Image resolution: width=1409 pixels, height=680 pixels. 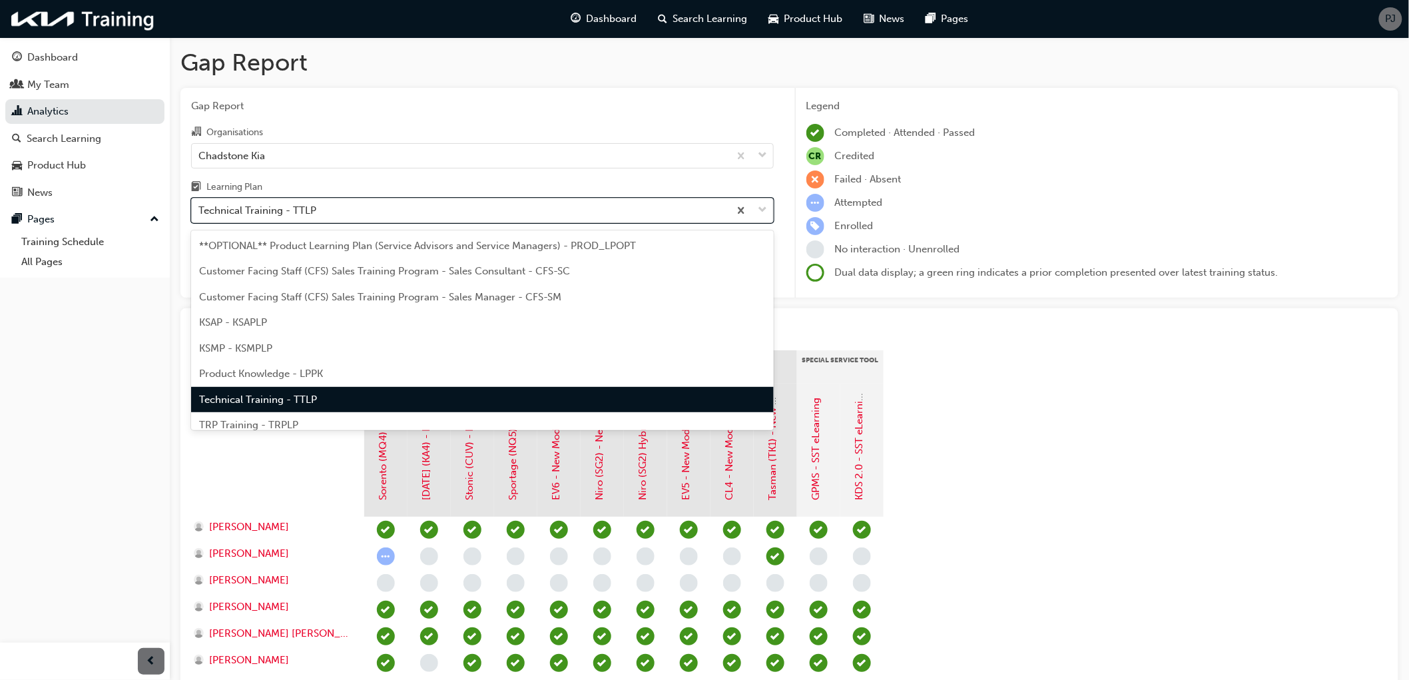 What do you see at coordinates (815, 179) in the screenshot?
I see `span: learningRecordVerb_FAIL-icon` at bounding box center [815, 179].